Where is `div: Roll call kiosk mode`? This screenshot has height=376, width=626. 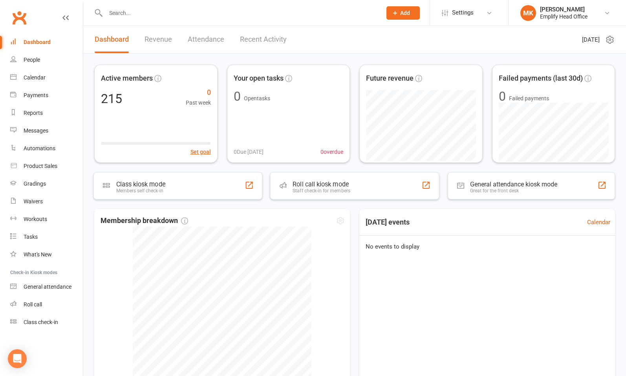
div: Roll call kiosk mode is located at coordinates (321, 184).